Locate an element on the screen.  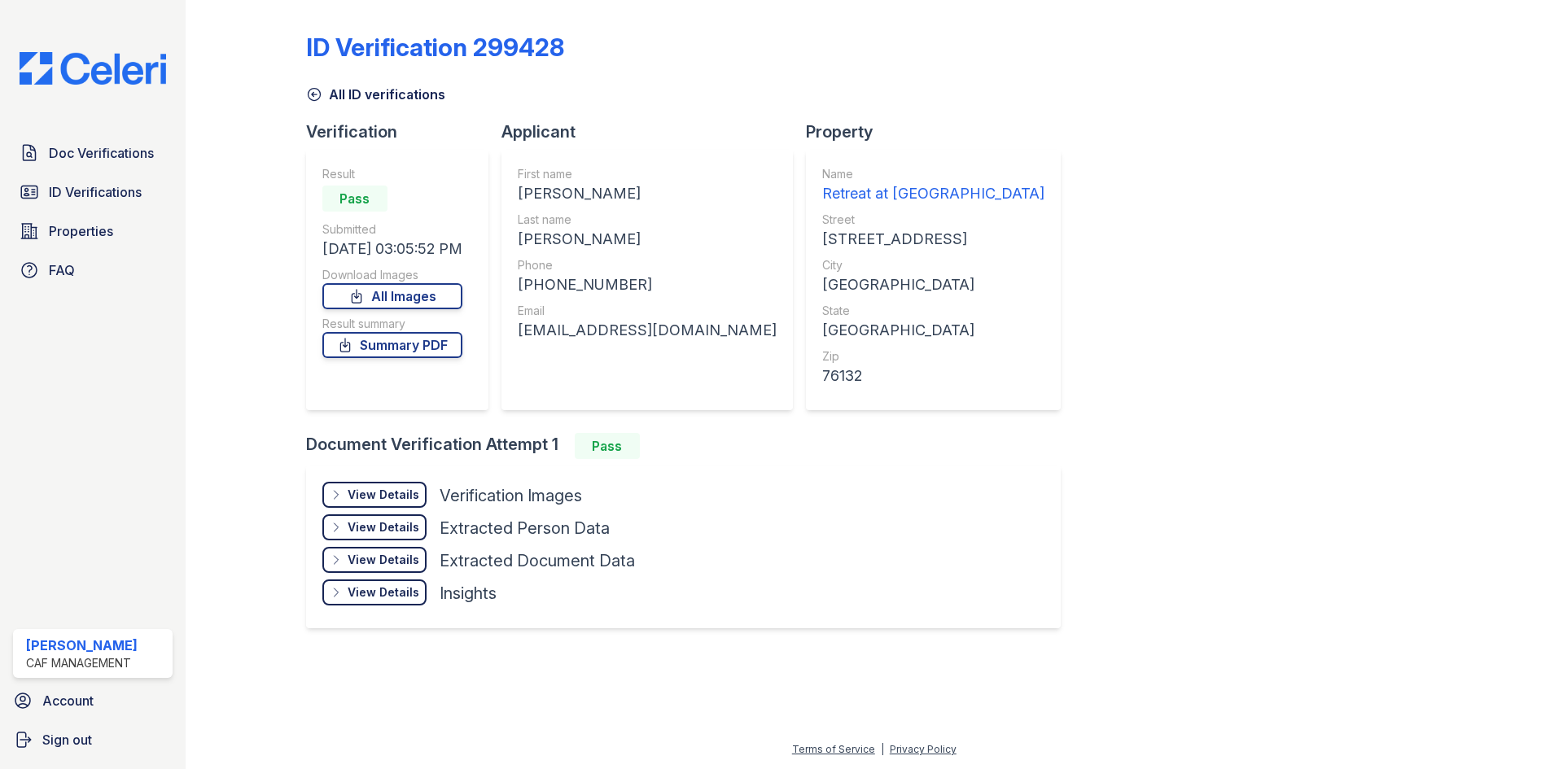
div: CAF Management is located at coordinates (81, 663).